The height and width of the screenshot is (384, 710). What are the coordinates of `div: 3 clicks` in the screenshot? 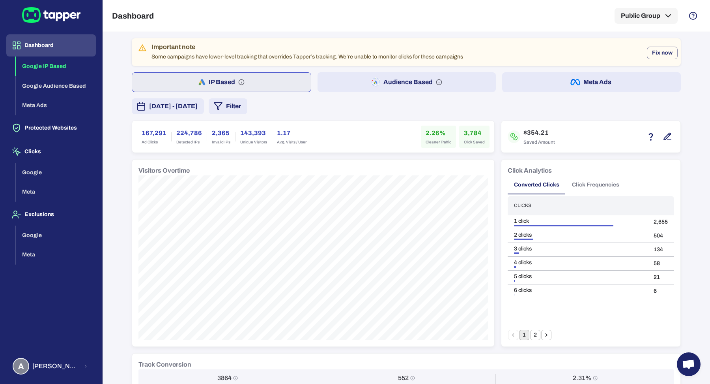 It's located at (578, 249).